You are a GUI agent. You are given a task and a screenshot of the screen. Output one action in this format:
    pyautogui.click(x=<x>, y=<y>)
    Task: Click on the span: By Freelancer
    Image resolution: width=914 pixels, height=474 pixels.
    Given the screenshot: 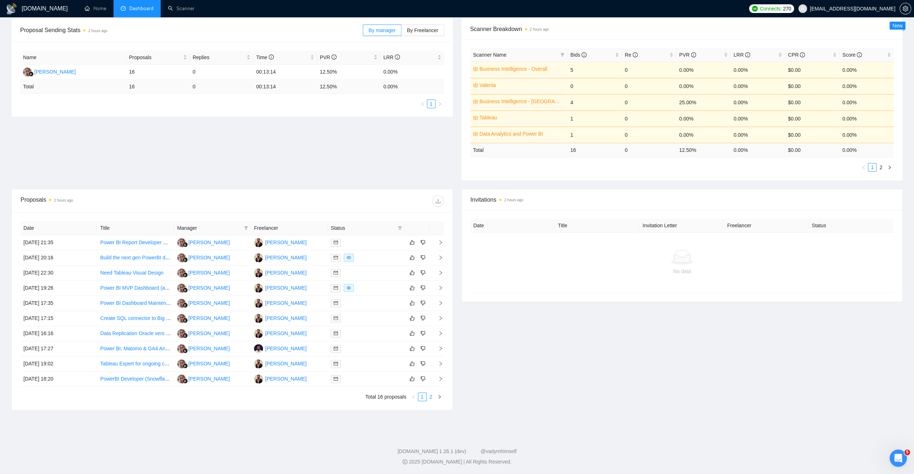 What is the action you would take?
    pyautogui.click(x=422, y=30)
    